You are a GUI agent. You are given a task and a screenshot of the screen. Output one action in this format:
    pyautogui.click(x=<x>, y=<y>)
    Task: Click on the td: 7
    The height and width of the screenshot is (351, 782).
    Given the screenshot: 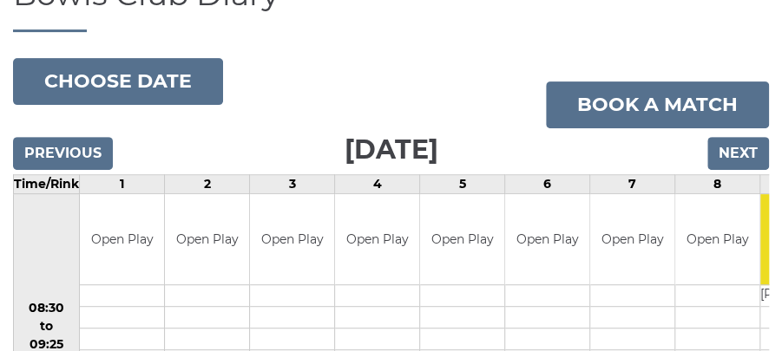 What is the action you would take?
    pyautogui.click(x=633, y=184)
    